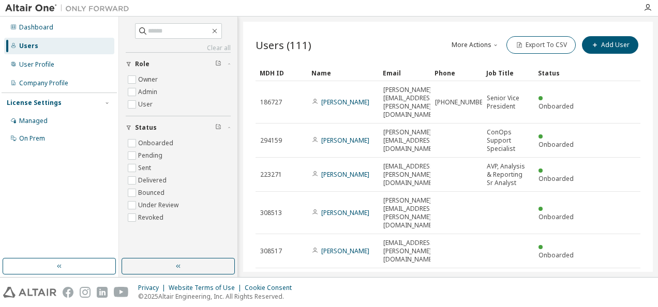 This screenshot has height=307, width=658. What do you see at coordinates (560, 73) in the screenshot?
I see `div: Status` at bounding box center [560, 73].